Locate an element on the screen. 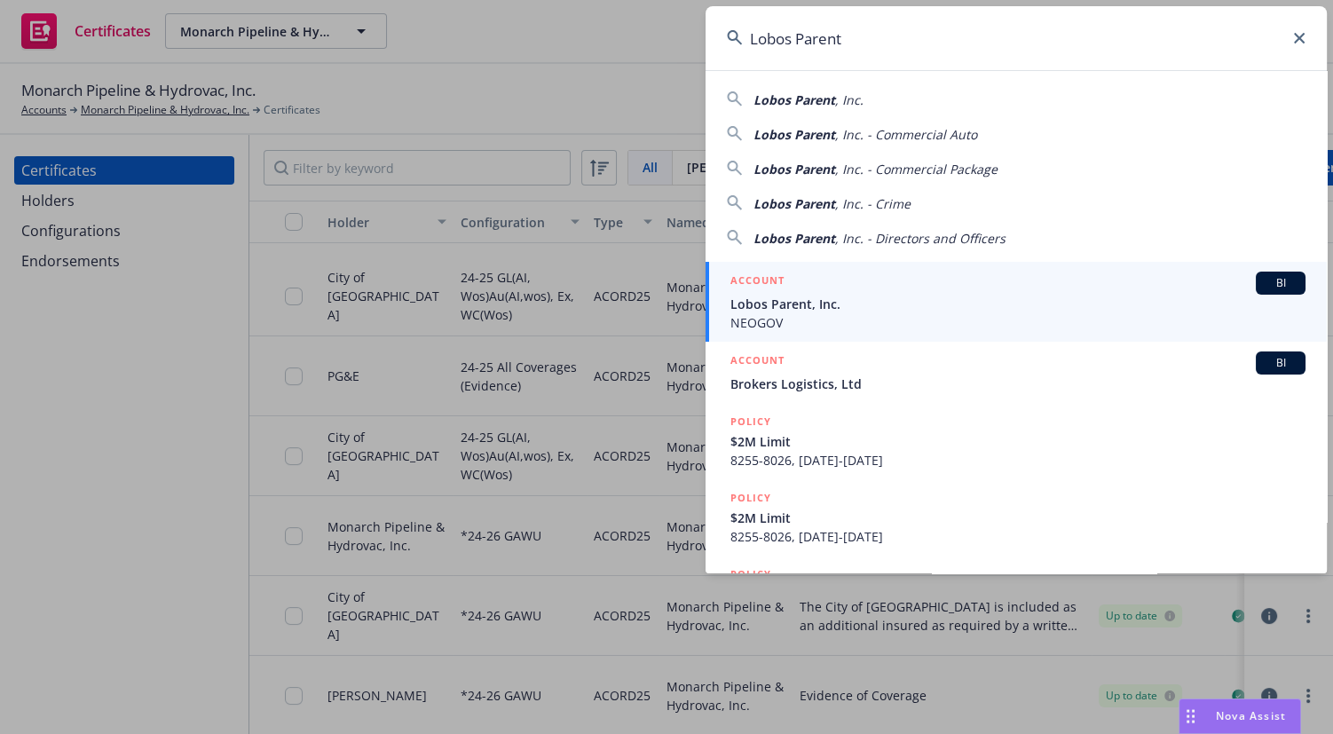  span: NEOGOV is located at coordinates (1018, 322).